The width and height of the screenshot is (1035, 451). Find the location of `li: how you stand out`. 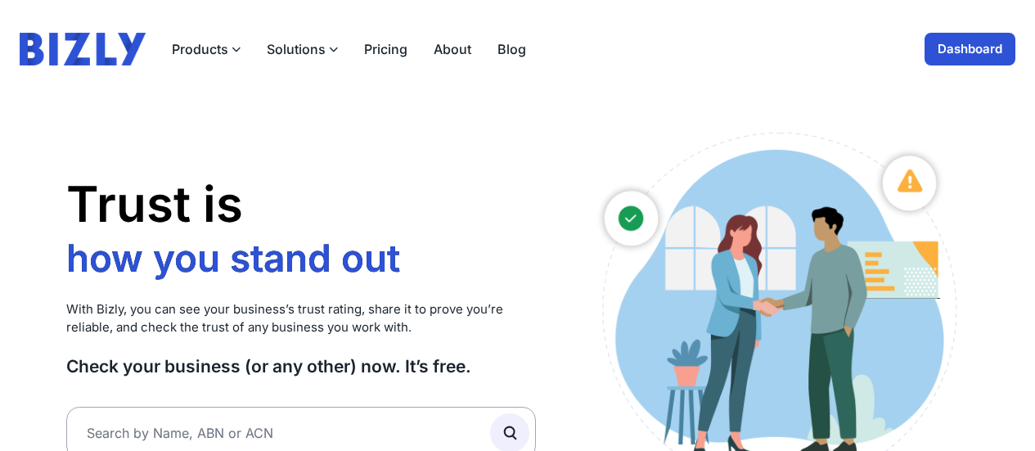

li: how you stand out is located at coordinates (237, 259).